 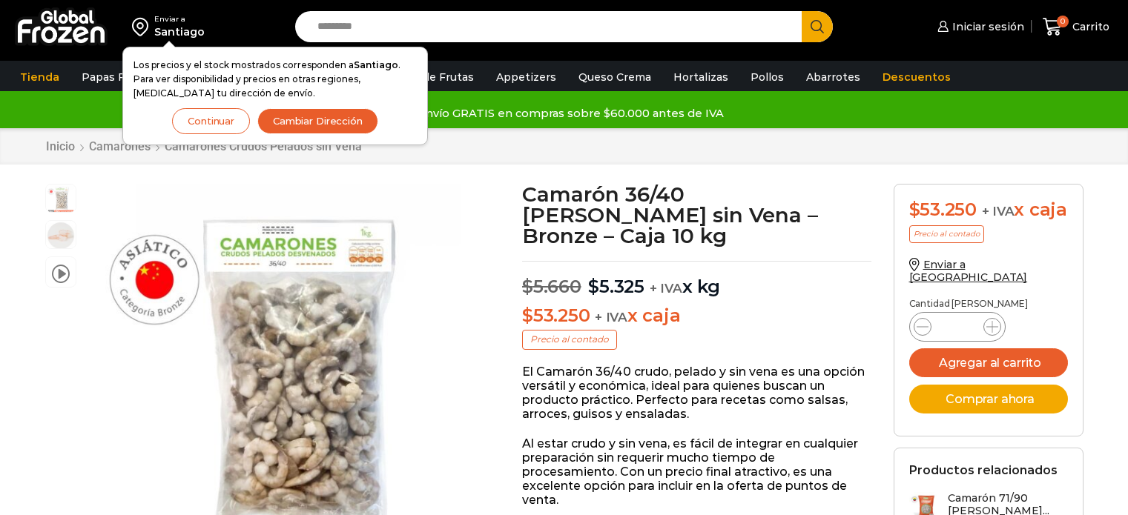 What do you see at coordinates (115, 77) in the screenshot?
I see `a: Papas Fritas` at bounding box center [115, 77].